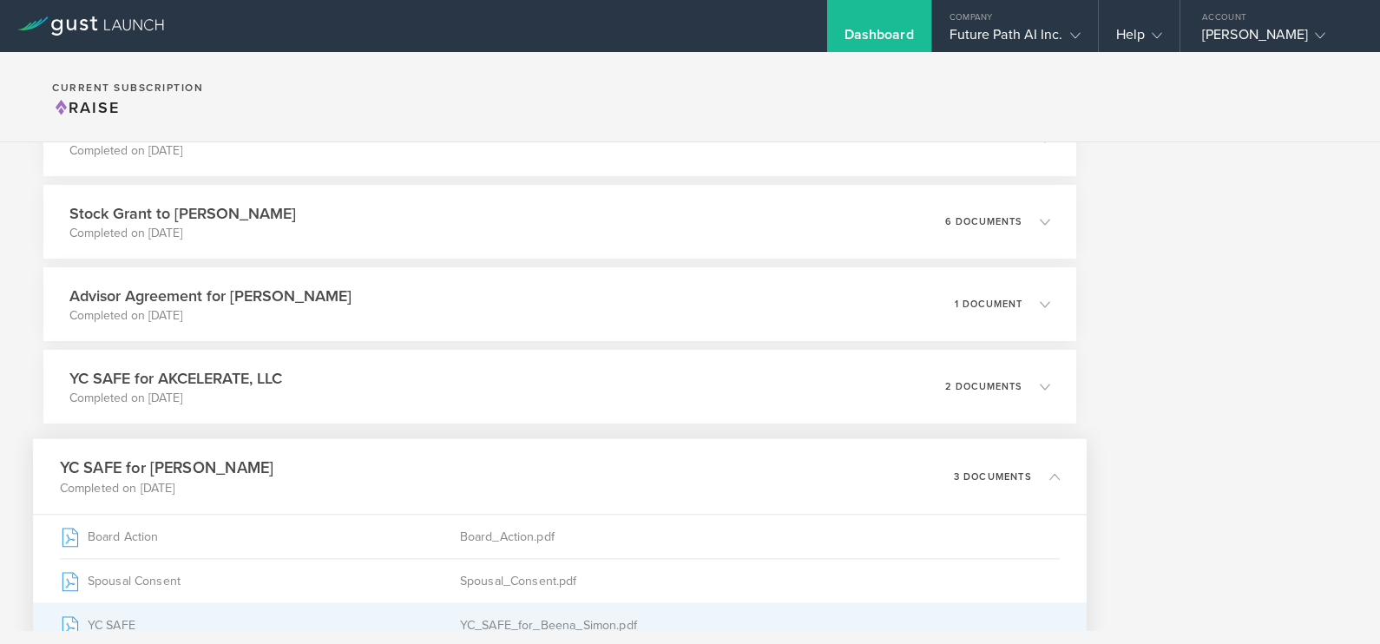 This screenshot has width=1380, height=644. What do you see at coordinates (1139, 39) in the screenshot?
I see `div: Help` at bounding box center [1139, 39].